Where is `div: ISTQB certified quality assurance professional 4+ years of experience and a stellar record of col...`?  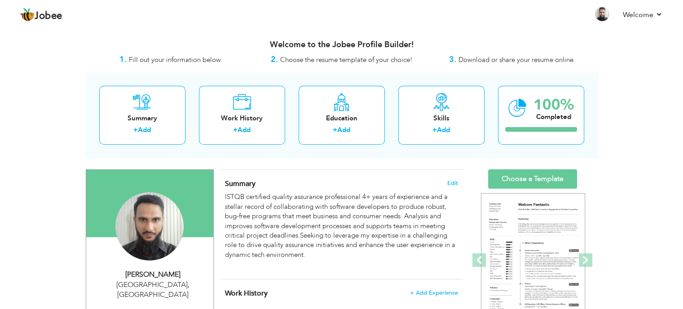
div: ISTQB certified quality assurance professional 4+ years of experience and a stellar record of col... is located at coordinates (341, 230).